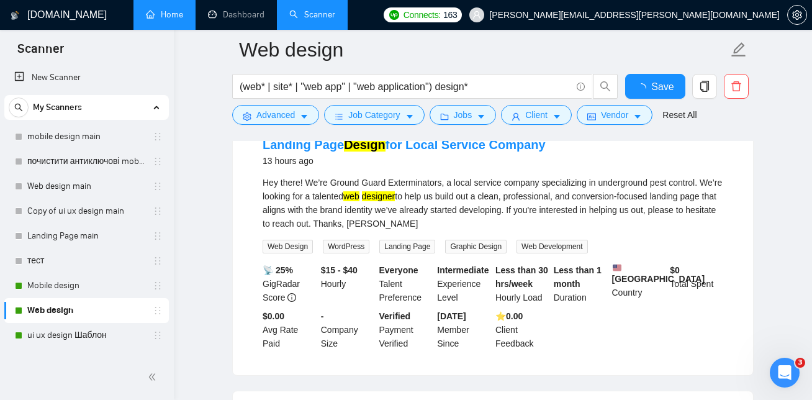 The height and width of the screenshot is (400, 812). I want to click on span: Vendor, so click(615, 115).